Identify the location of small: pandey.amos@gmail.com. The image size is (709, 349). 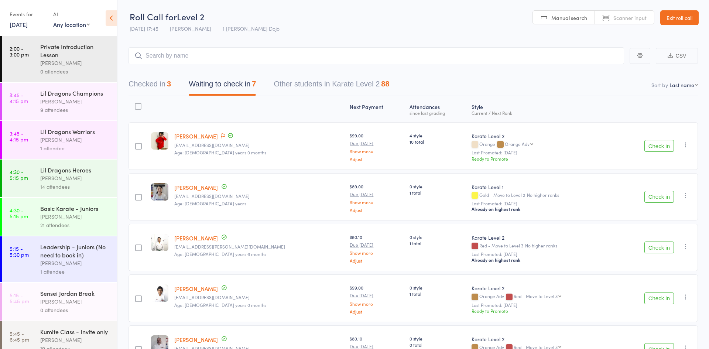
(259, 247).